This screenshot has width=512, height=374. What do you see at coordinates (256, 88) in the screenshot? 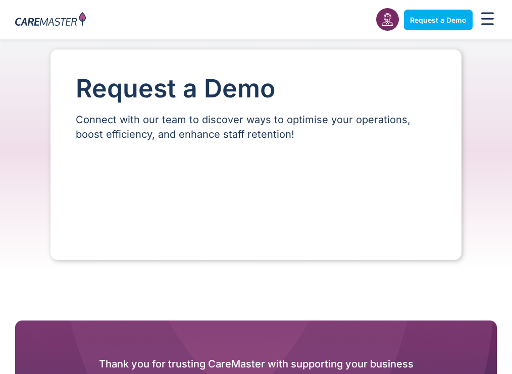
I see `h1: Request a Demo` at bounding box center [256, 88].